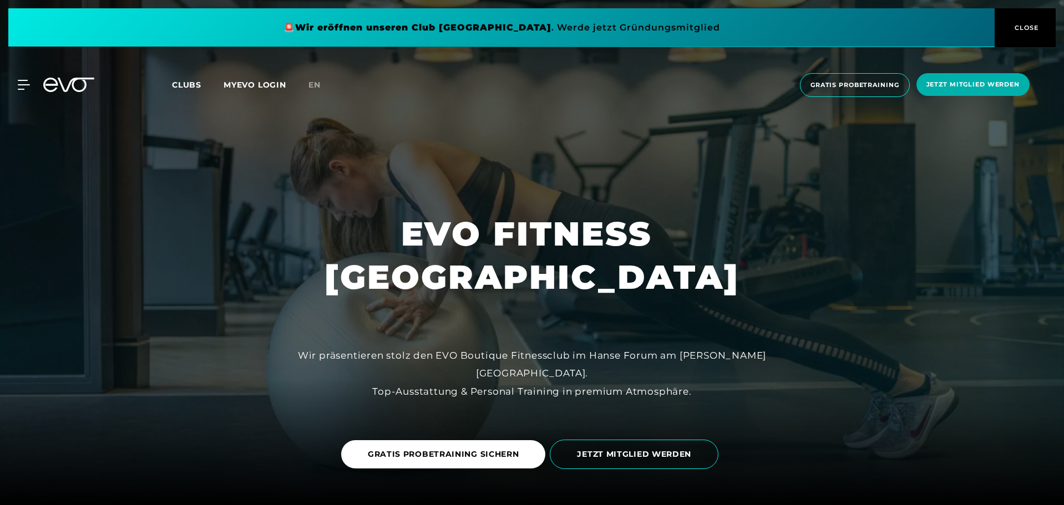 The image size is (1064, 505). Describe the element at coordinates (1025, 28) in the screenshot. I see `span: CLOSE` at that location.